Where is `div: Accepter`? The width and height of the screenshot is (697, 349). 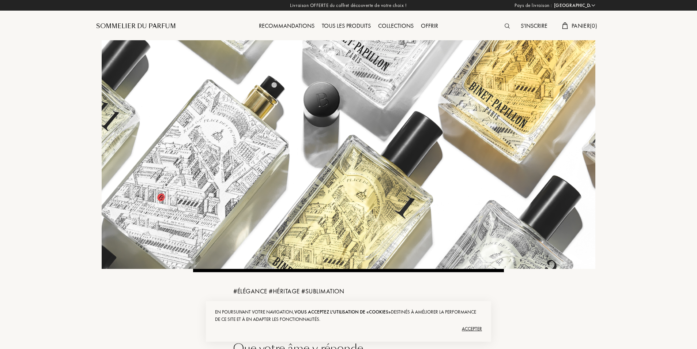 div: Accepter is located at coordinates (348, 329).